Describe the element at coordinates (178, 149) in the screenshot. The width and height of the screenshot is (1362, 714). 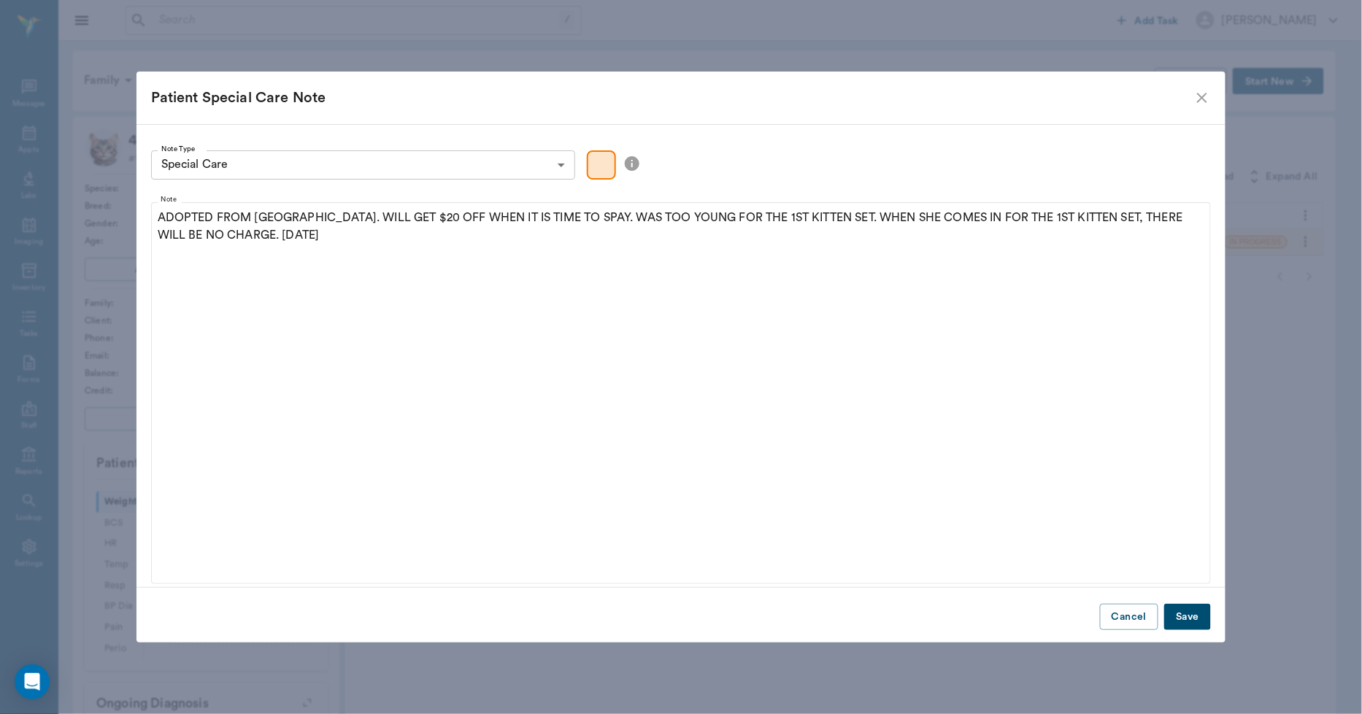
I see `label: Note Type` at that location.